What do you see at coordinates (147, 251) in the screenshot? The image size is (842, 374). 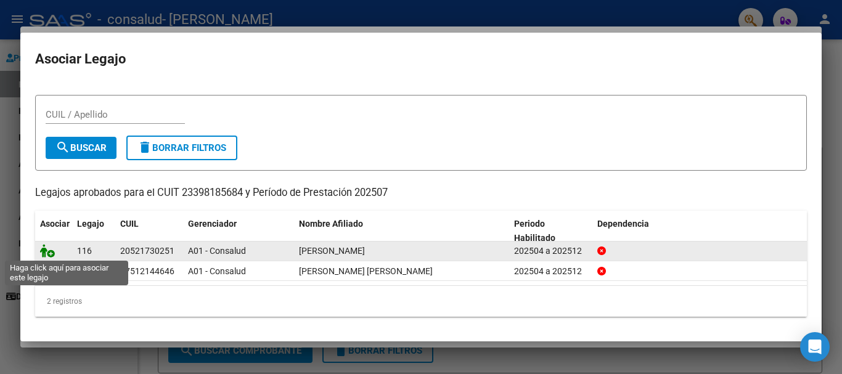 I see `div: 20521730251` at bounding box center [147, 251].